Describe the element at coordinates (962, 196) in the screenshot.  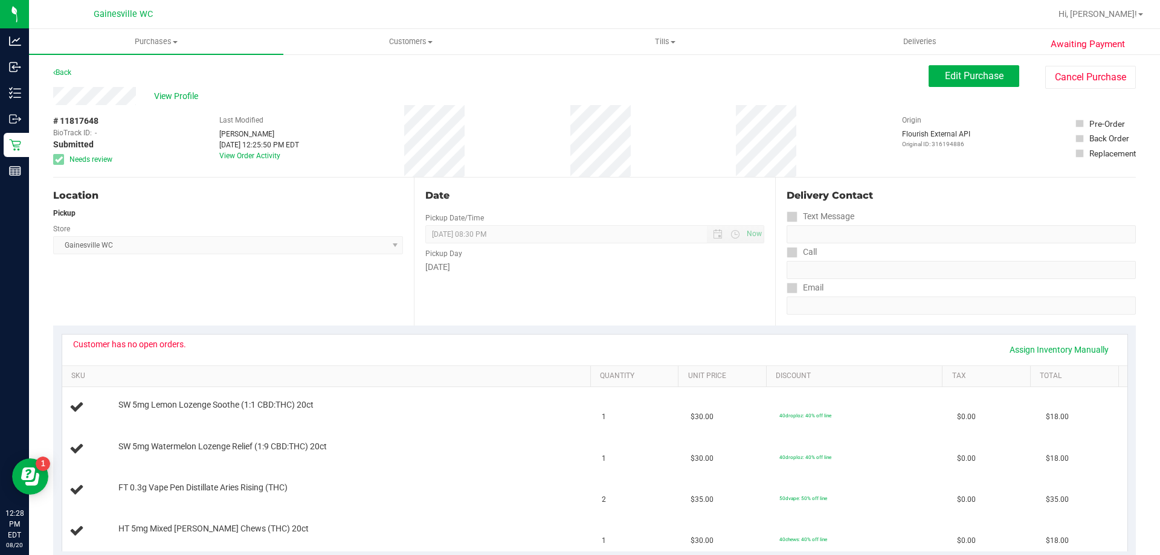
I see `div: Delivery Contact` at that location.